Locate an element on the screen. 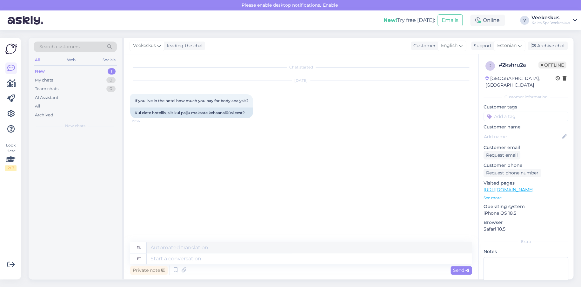 This screenshot has width=581, height=287. div: Customer is located at coordinates (423, 46).